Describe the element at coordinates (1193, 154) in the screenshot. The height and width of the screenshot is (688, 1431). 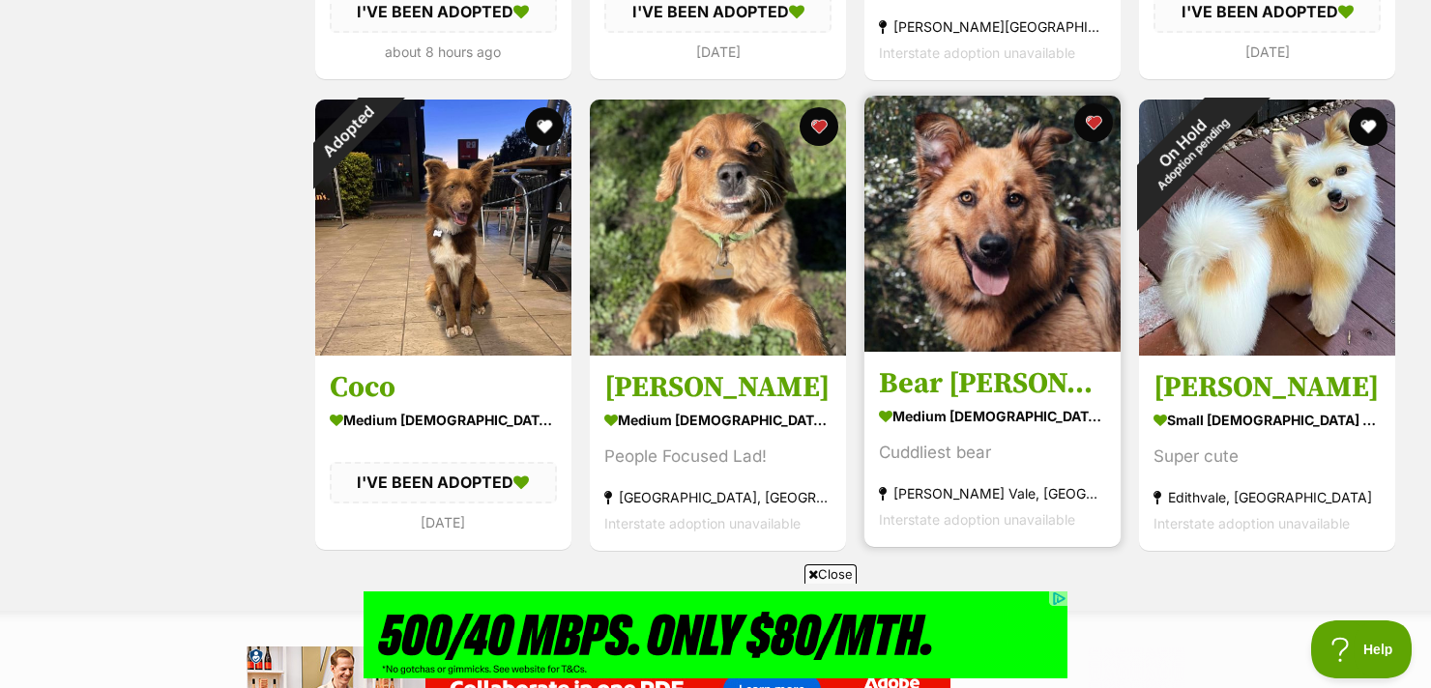
I see `span: Adoption pending` at that location.